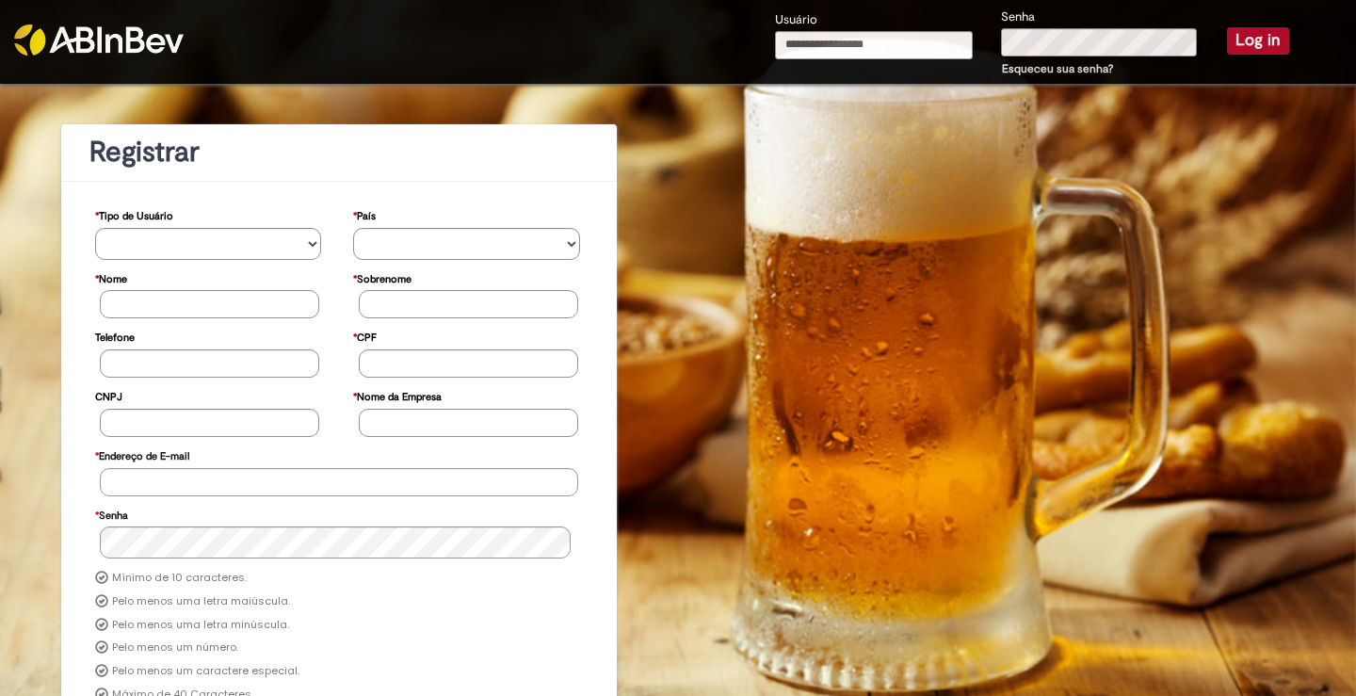 Image resolution: width=1356 pixels, height=696 pixels. What do you see at coordinates (382, 277) in the screenshot?
I see `label: Sobrenome` at bounding box center [382, 277].